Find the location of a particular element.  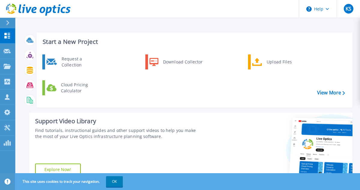

h3: Start a New Project is located at coordinates (194, 42).